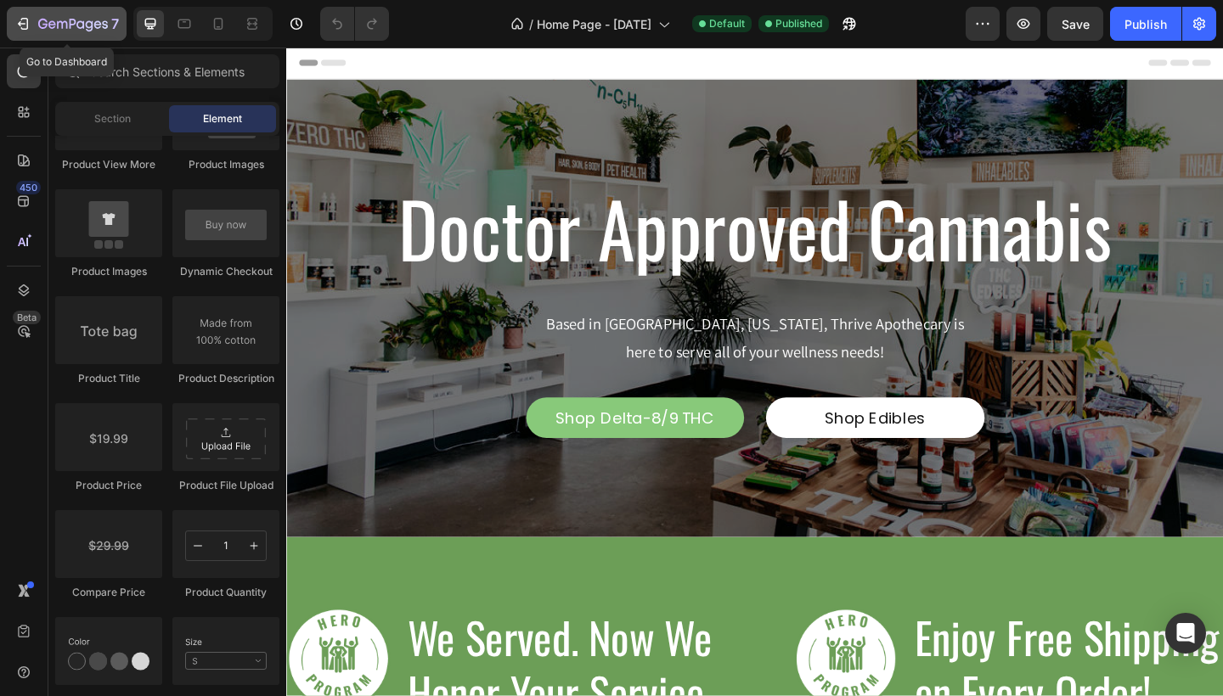 Image resolution: width=1223 pixels, height=696 pixels. What do you see at coordinates (109, 165) in the screenshot?
I see `div: Product View More` at bounding box center [109, 165].